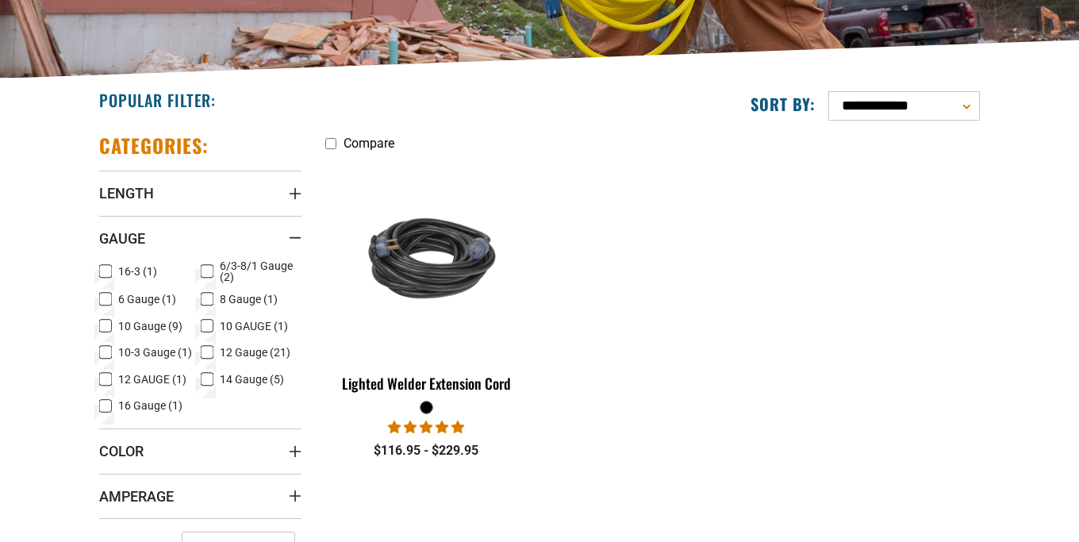 Image resolution: width=1079 pixels, height=542 pixels. What do you see at coordinates (258, 271) in the screenshot?
I see `span: 6/3-8/1 Gauge (2)` at bounding box center [258, 271].